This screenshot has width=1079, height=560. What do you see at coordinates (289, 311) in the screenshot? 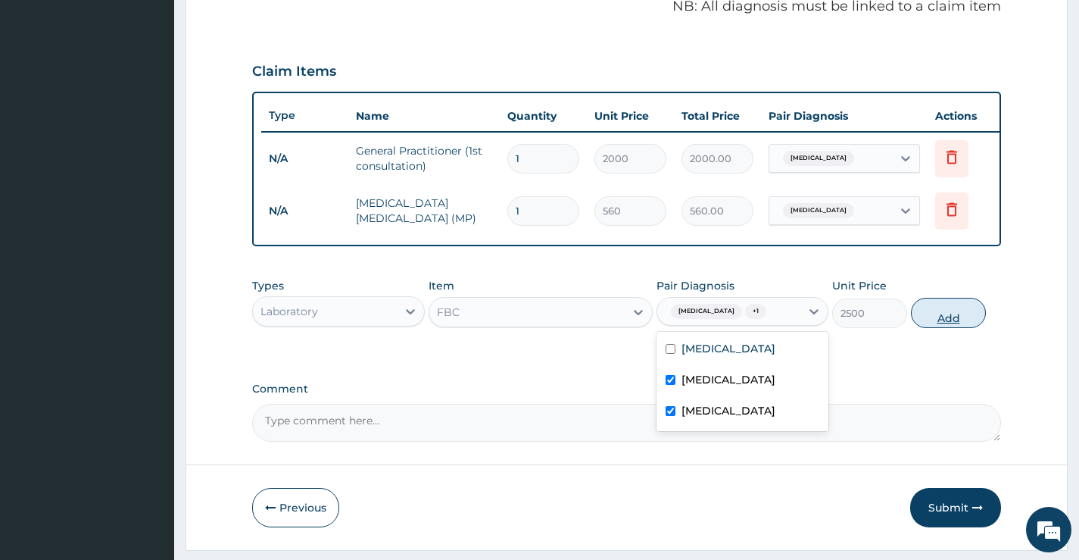
I see `div: Laboratory` at bounding box center [289, 311].